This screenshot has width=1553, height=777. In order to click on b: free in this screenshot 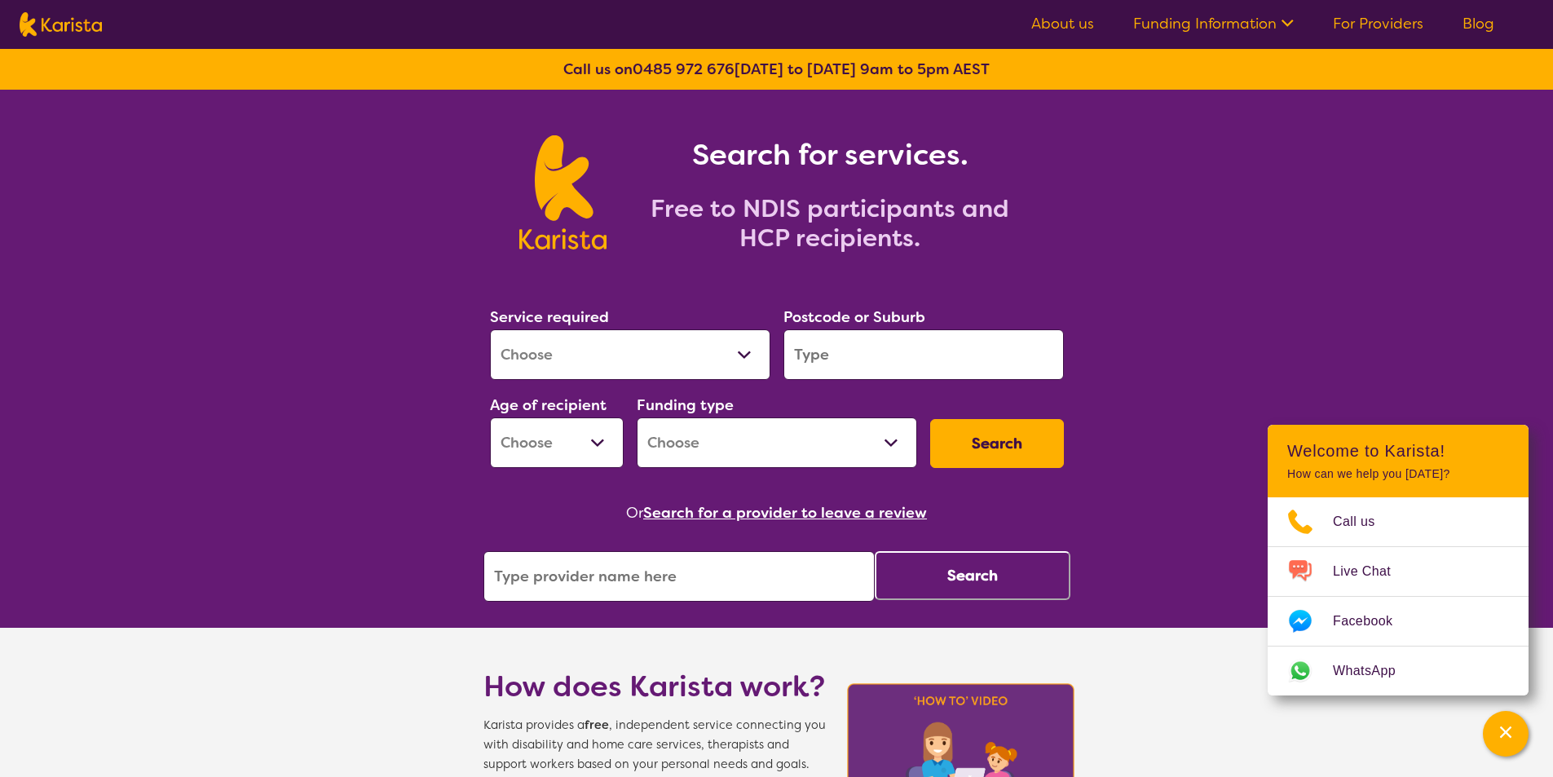, I will do `click(597, 725)`.